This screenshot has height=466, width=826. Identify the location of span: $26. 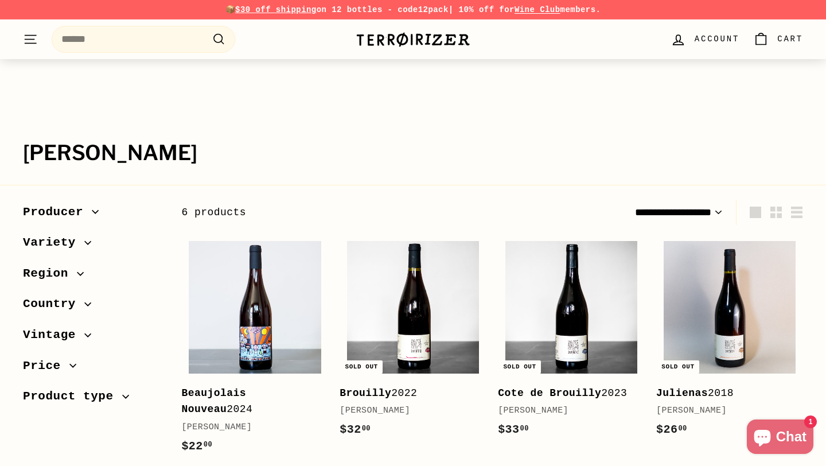
(672, 429).